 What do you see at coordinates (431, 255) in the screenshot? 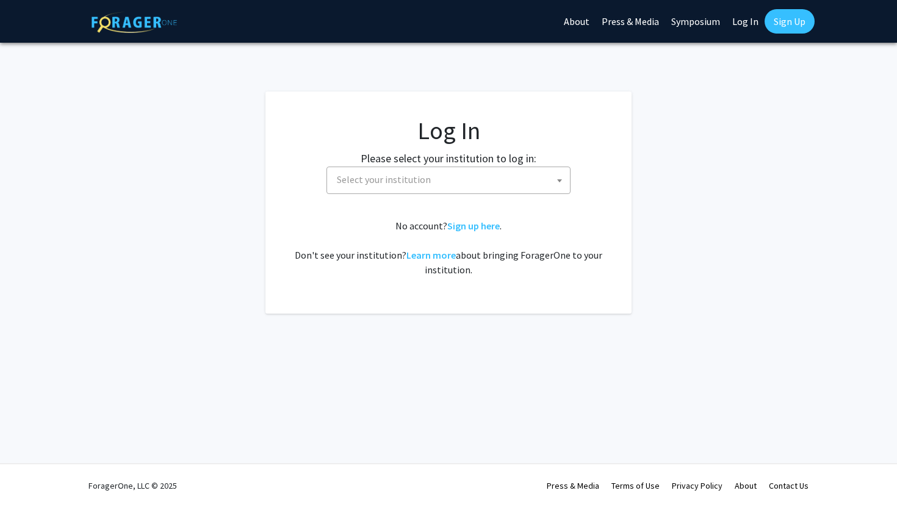
I see `a: Learn more about bringing ForagerOne to your institution` at bounding box center [431, 255].